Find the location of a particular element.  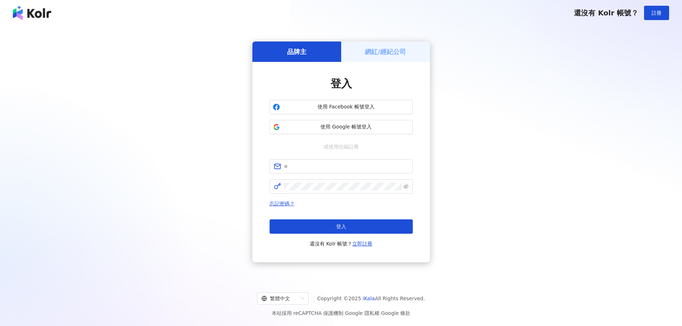

a: iKala is located at coordinates (369, 298).